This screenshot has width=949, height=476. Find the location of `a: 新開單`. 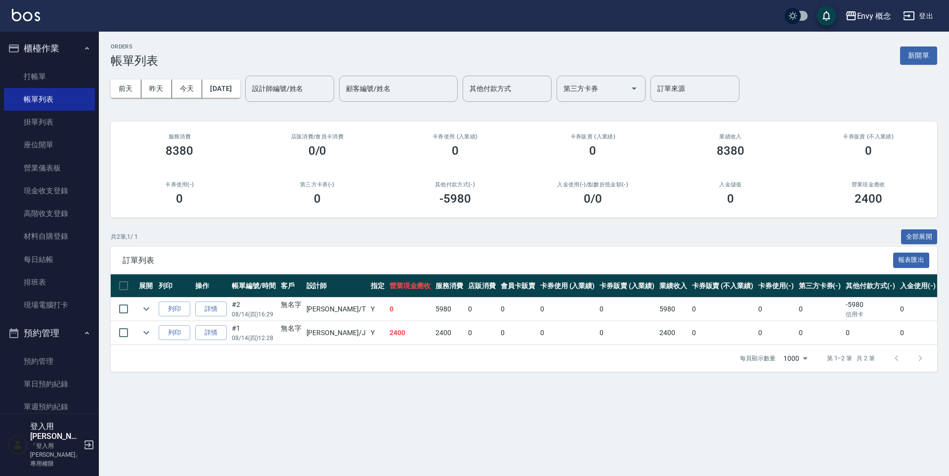

a: 新開單 is located at coordinates (918, 55).